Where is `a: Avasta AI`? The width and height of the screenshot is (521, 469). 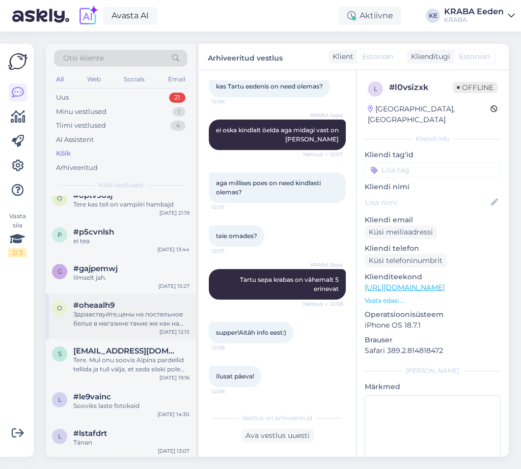 a: Avasta AI is located at coordinates (130, 16).